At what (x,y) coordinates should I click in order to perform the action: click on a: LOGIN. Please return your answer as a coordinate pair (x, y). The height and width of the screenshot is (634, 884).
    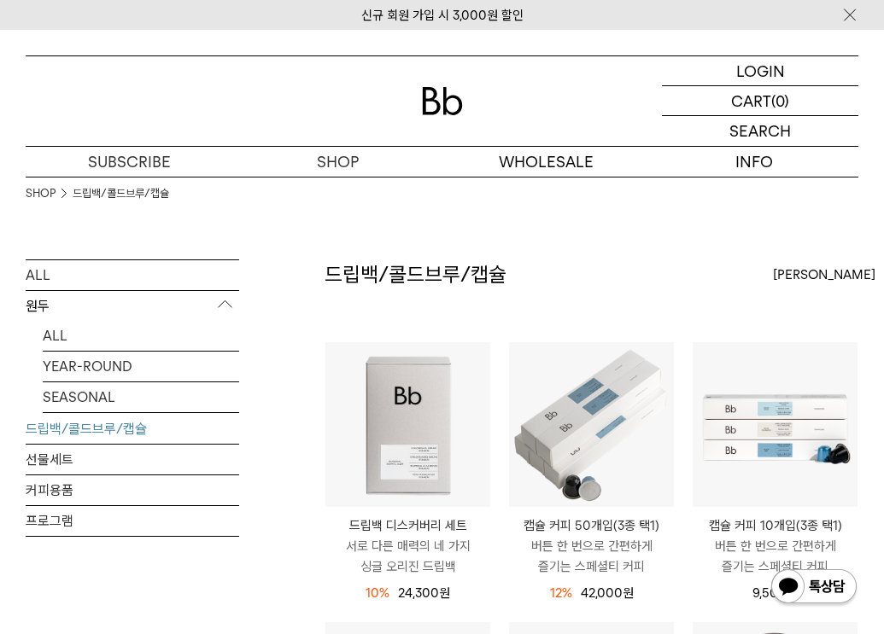
    Looking at the image, I should click on (760, 71).